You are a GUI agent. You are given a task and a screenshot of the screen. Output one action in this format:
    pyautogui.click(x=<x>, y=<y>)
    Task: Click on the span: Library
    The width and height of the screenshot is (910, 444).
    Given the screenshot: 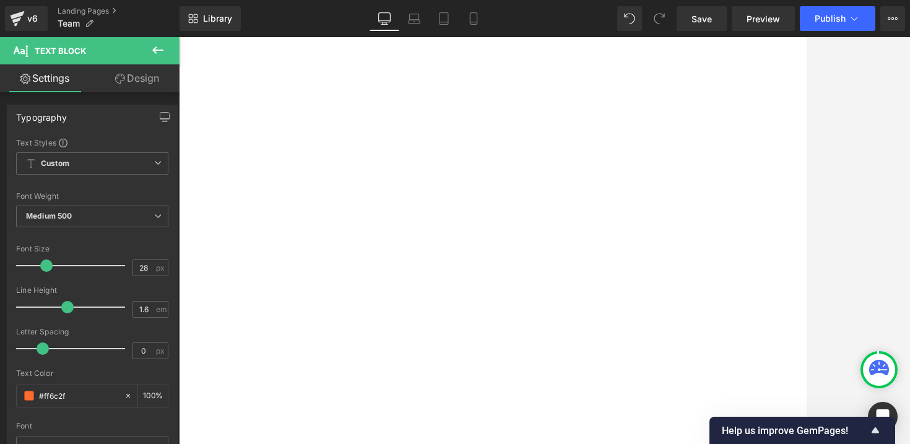 What is the action you would take?
    pyautogui.click(x=217, y=19)
    